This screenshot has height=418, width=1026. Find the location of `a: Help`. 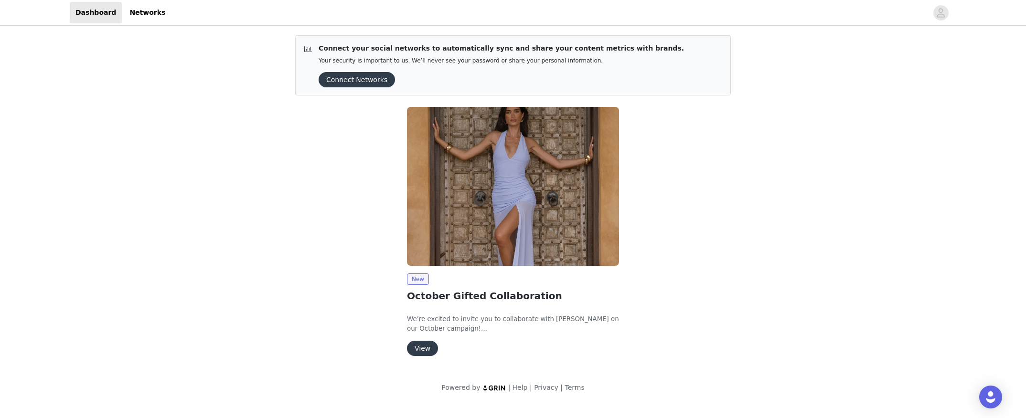

a: Help is located at coordinates (520, 388).